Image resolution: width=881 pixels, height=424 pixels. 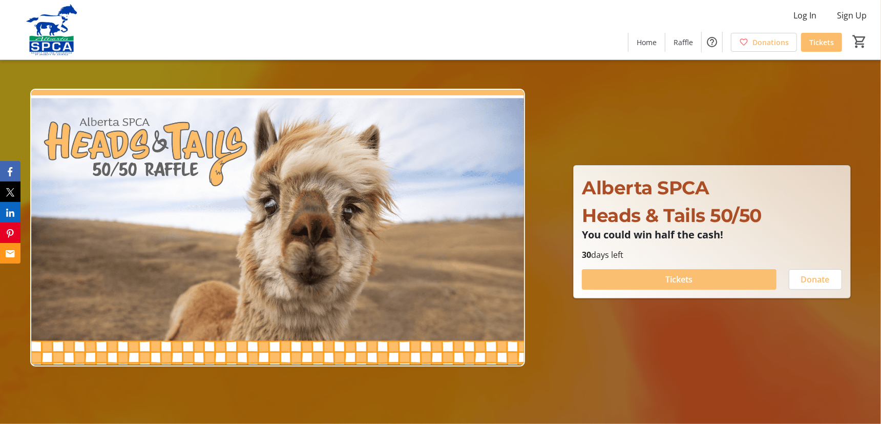 I want to click on button: Help, so click(x=712, y=42).